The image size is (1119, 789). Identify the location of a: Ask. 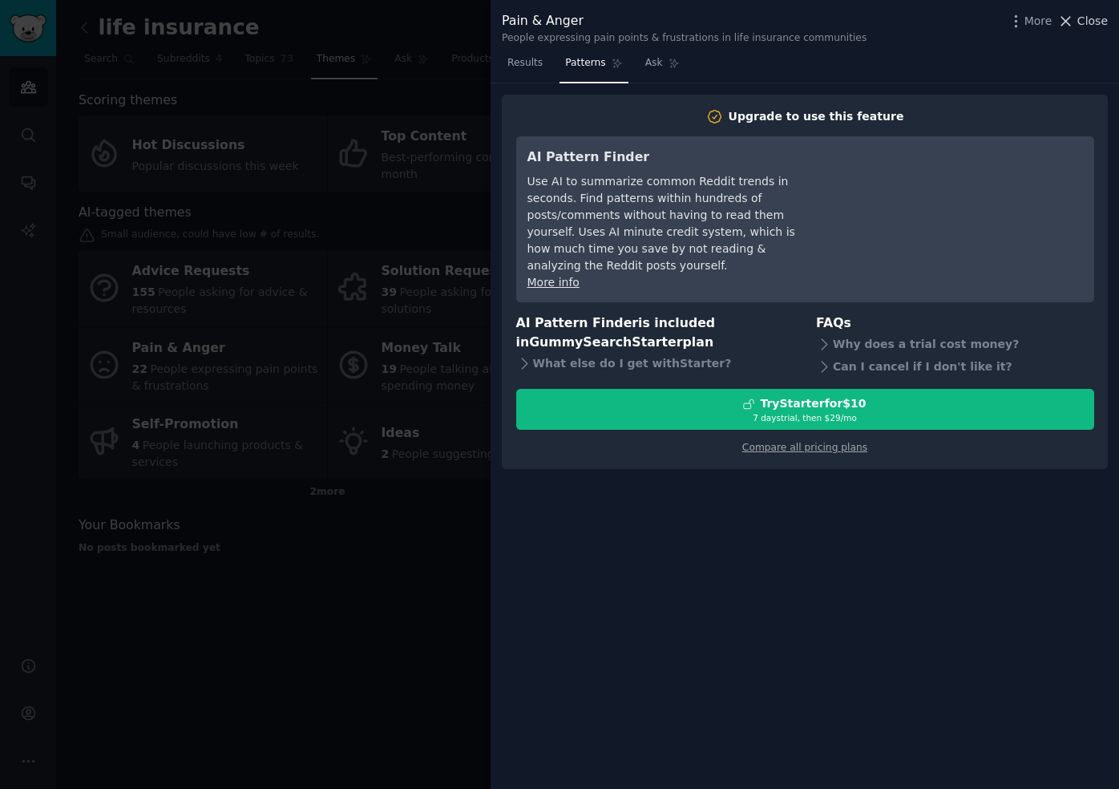
(662, 67).